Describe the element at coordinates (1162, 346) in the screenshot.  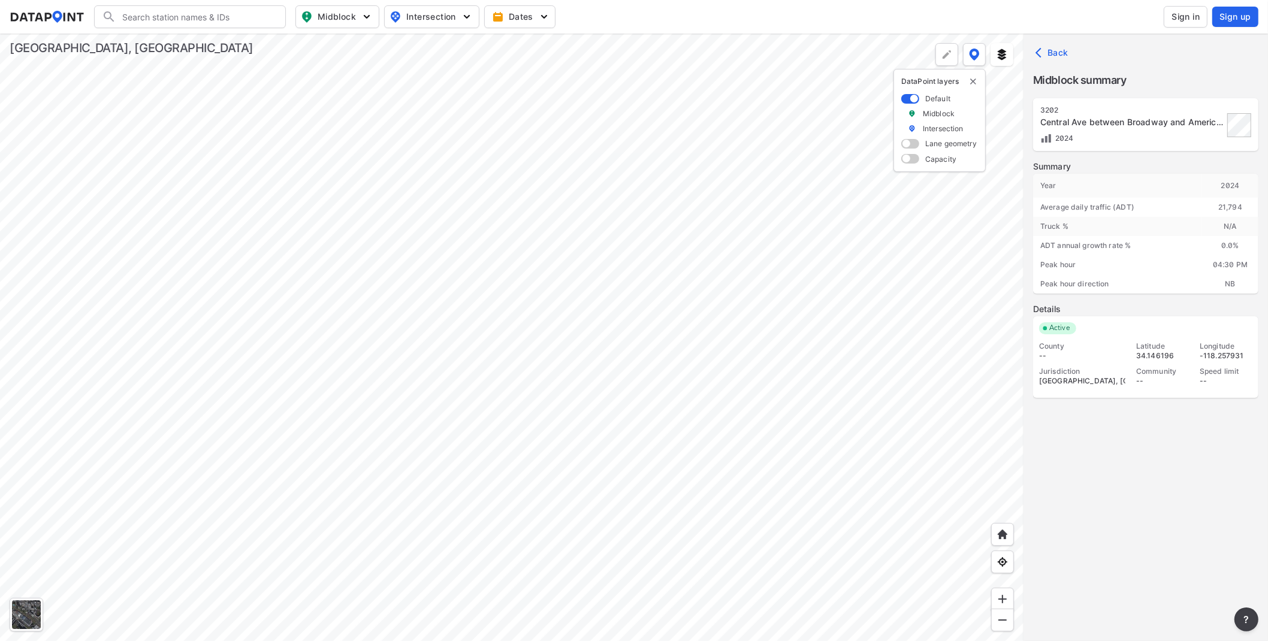
I see `div: Latitude` at that location.